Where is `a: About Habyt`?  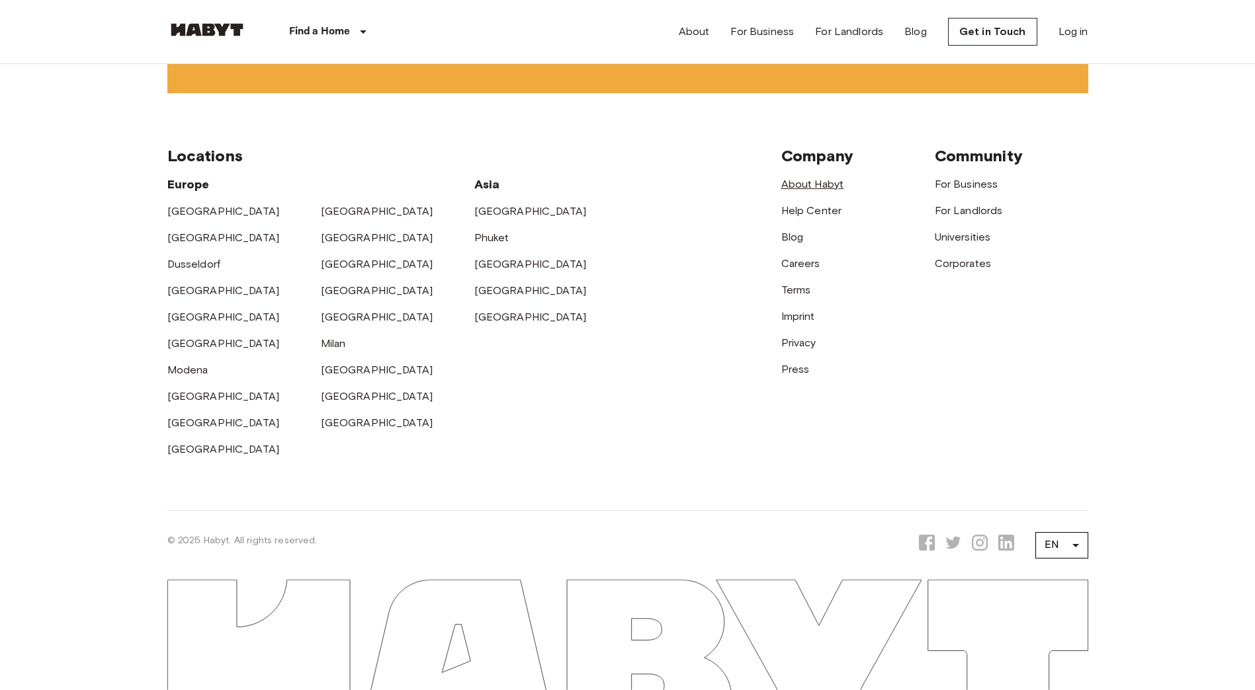
a: About Habyt is located at coordinates (812, 184).